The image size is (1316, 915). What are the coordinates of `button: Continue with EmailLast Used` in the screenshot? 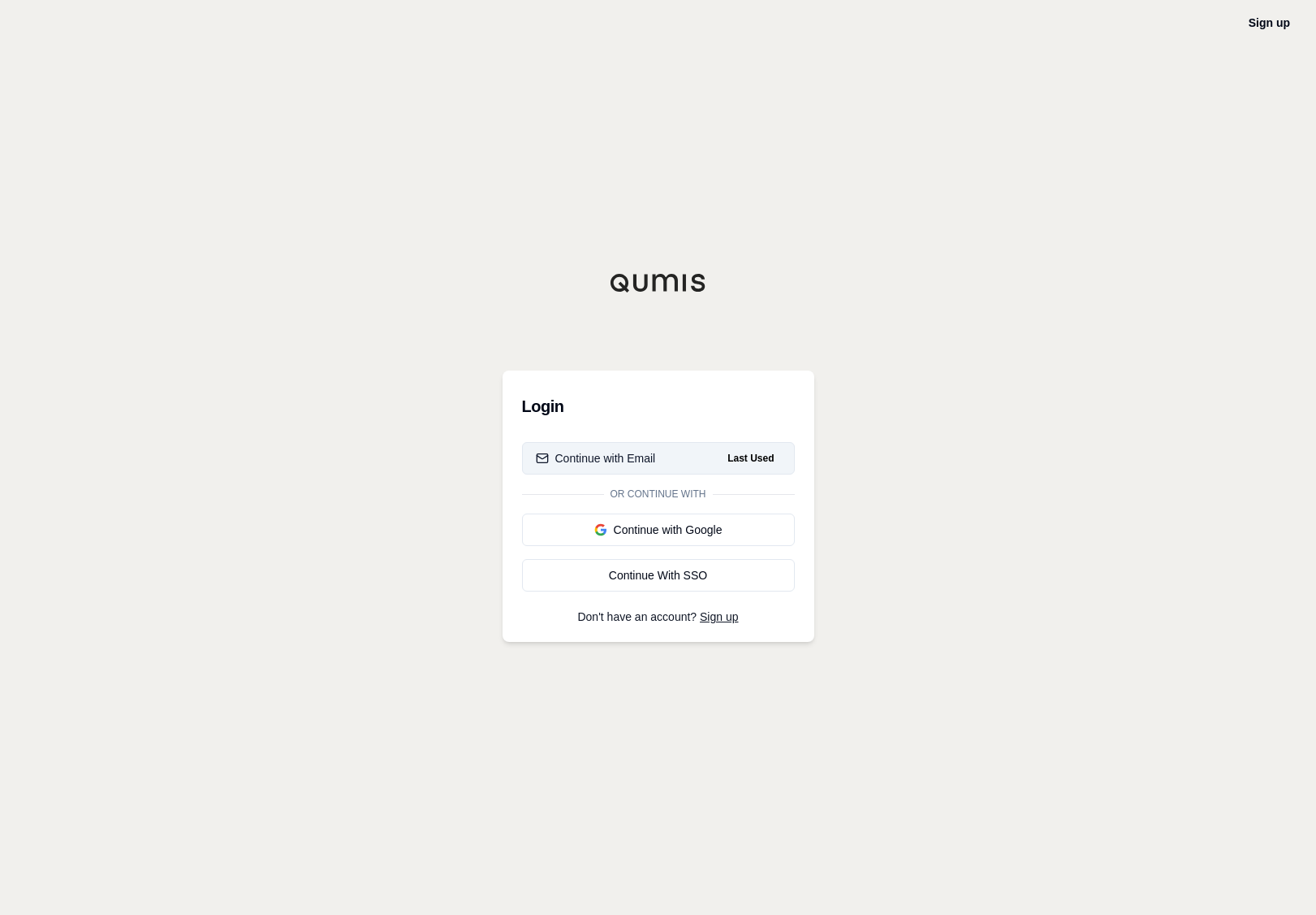 It's located at (659, 458).